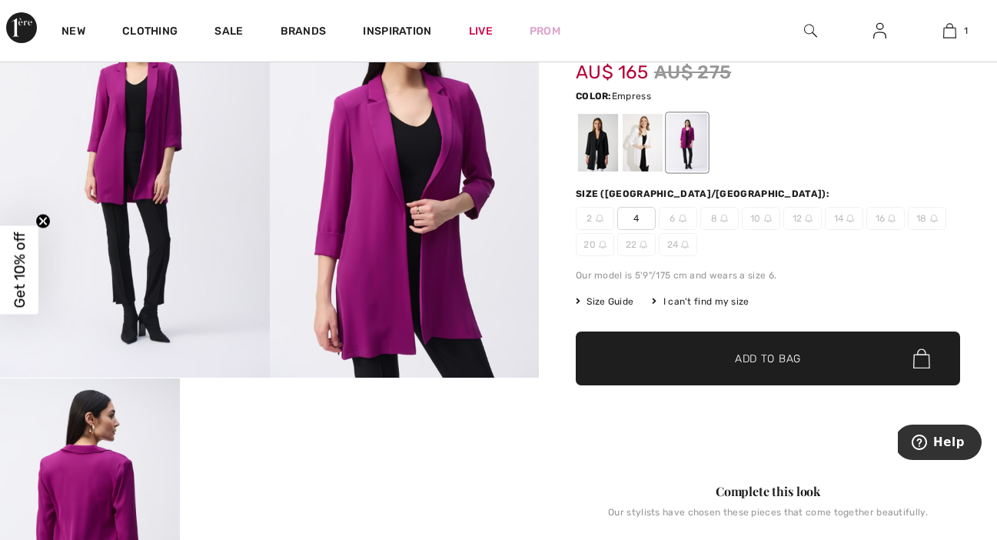 The image size is (997, 540). I want to click on div: Vanilla, so click(643, 142).